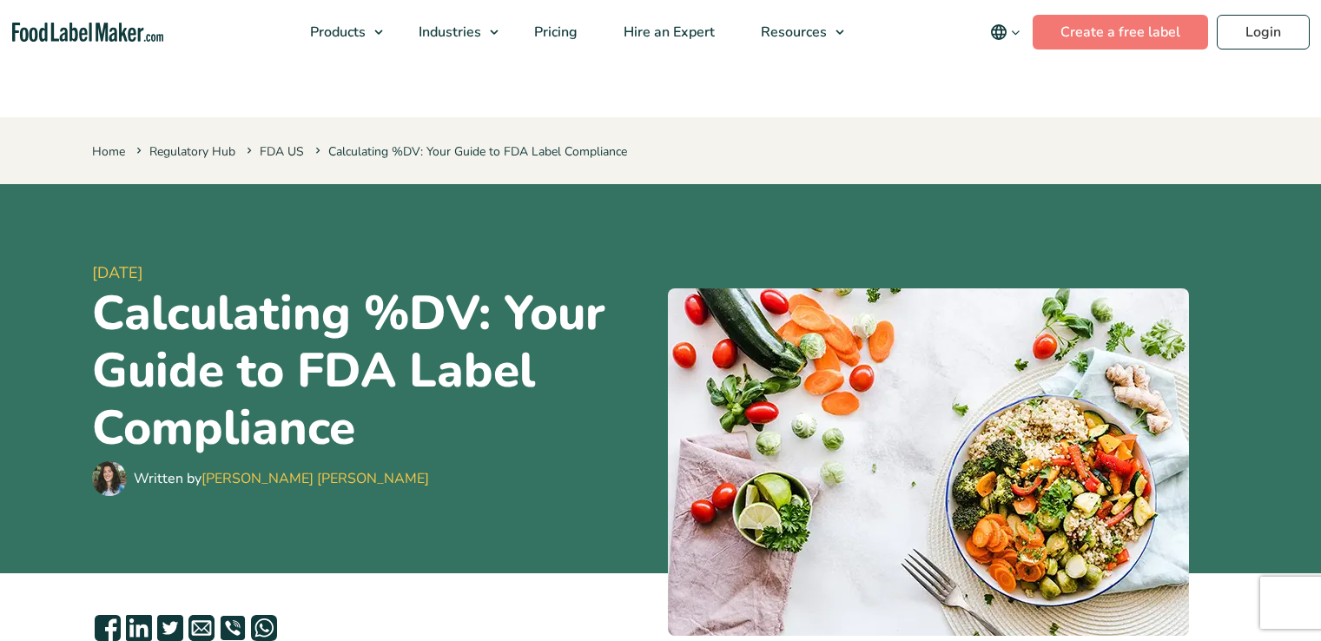 The height and width of the screenshot is (641, 1321). What do you see at coordinates (1262, 32) in the screenshot?
I see `a: Login` at bounding box center [1262, 32].